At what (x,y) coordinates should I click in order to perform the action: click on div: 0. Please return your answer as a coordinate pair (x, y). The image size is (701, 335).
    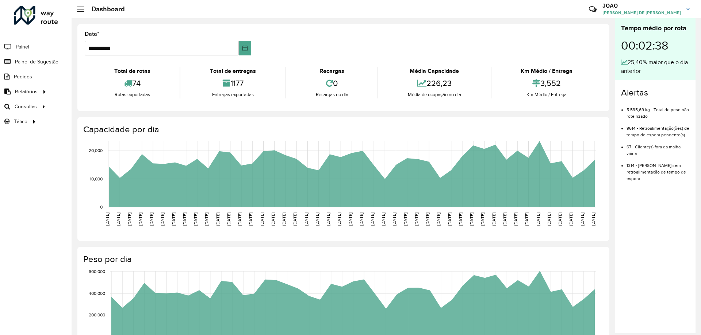
    Looking at the image, I should click on (332, 83).